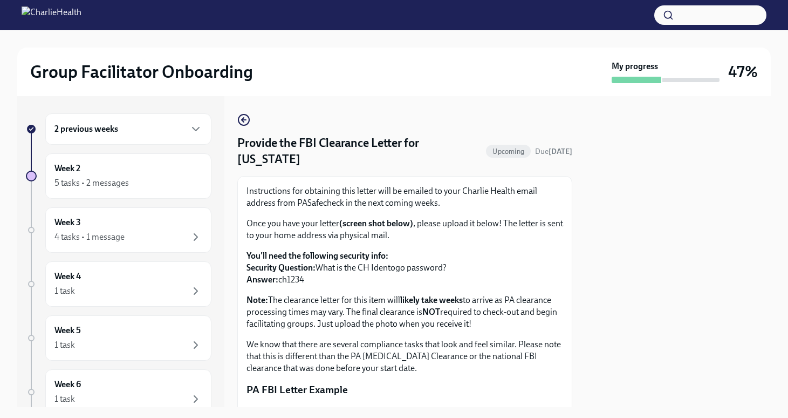 This screenshot has width=788, height=418. Describe the element at coordinates (119, 392) in the screenshot. I see `a: Week 61 task` at that location.